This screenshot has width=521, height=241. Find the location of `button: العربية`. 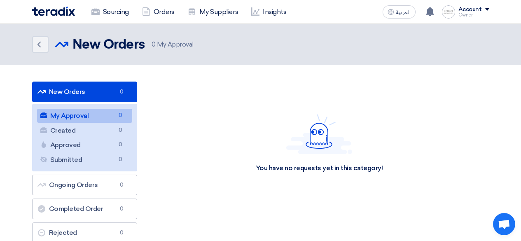

button: العربية is located at coordinates (399, 12).